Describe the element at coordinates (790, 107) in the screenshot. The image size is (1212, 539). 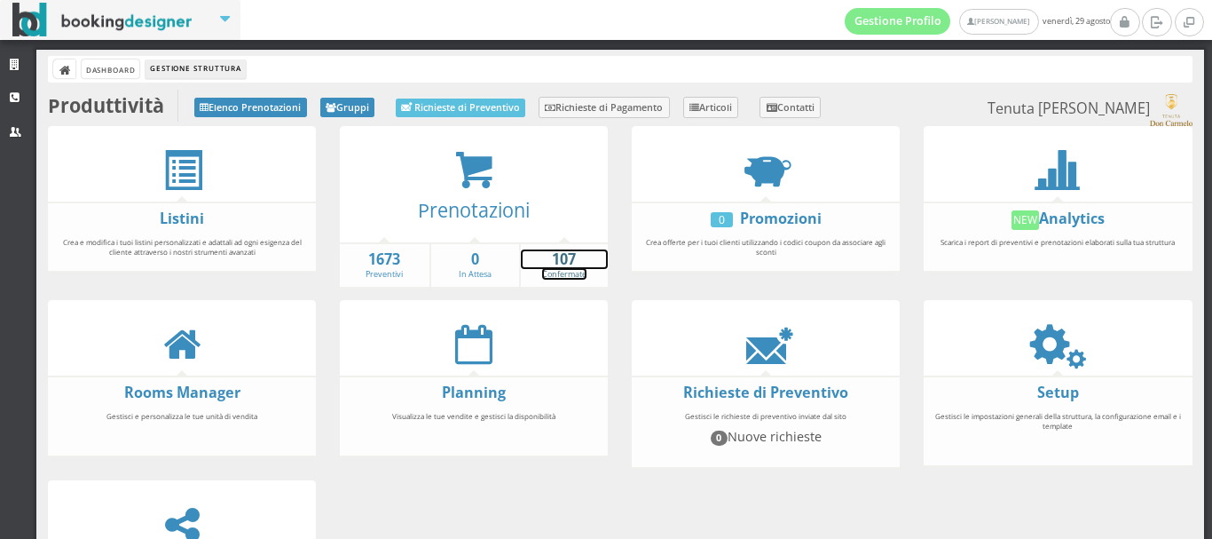
I see `a: Contatti` at that location.